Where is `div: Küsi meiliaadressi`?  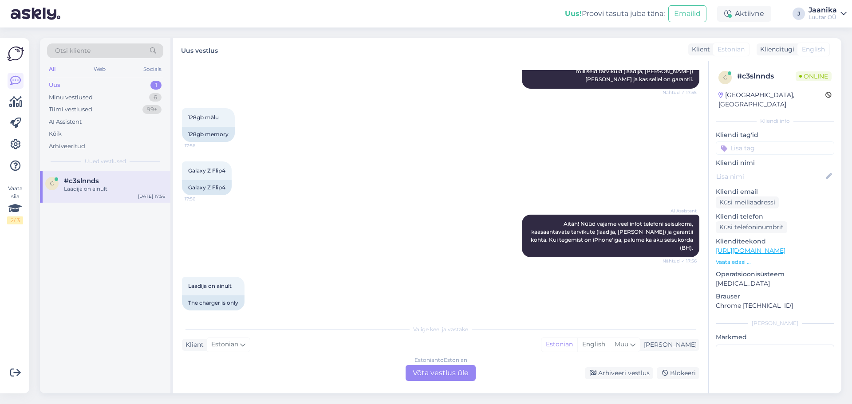 div: Küsi meiliaadressi is located at coordinates (748, 202).